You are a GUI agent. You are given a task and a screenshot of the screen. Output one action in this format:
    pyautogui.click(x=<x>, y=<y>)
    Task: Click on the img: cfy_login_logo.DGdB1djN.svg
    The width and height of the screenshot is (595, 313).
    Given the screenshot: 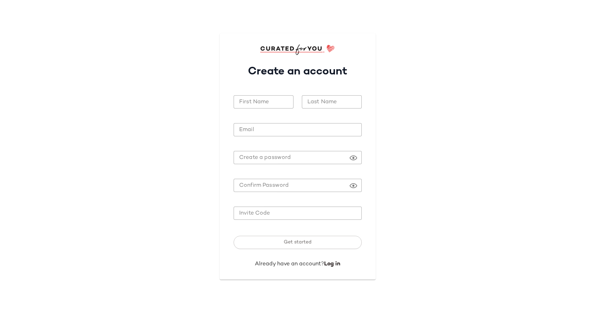 What is the action you would take?
    pyautogui.click(x=297, y=50)
    